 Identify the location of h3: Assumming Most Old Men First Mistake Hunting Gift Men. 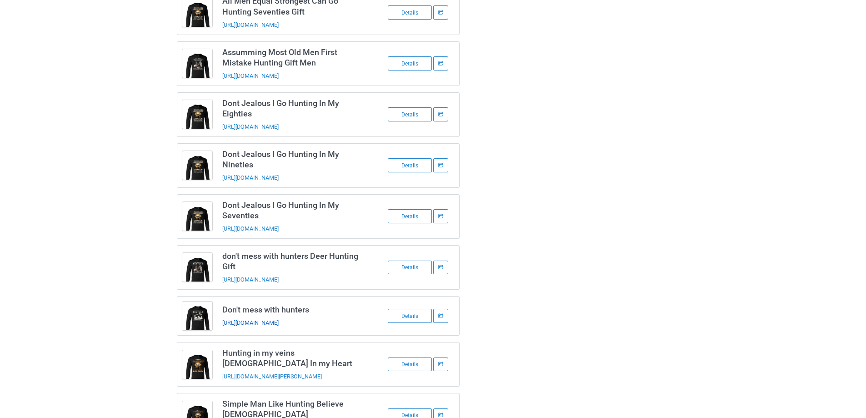
(294, 57).